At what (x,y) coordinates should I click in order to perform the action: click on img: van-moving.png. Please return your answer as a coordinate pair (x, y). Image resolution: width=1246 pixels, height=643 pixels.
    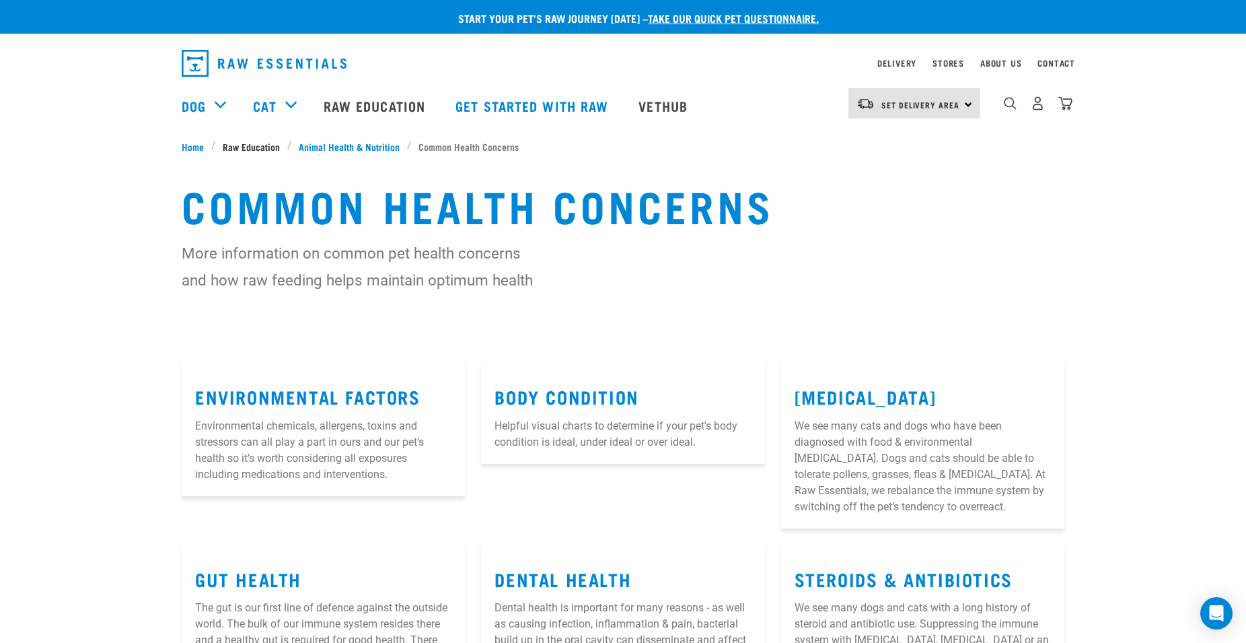
    Looking at the image, I should click on (865, 104).